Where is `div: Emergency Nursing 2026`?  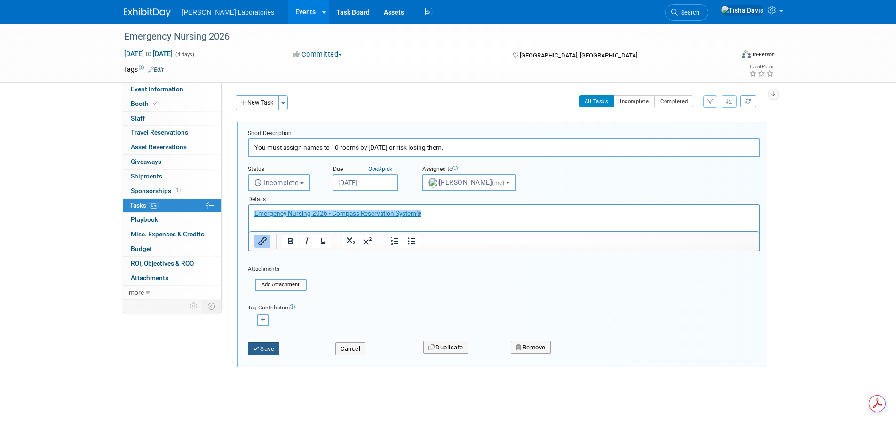 div: Emergency Nursing 2026 is located at coordinates (420, 37).